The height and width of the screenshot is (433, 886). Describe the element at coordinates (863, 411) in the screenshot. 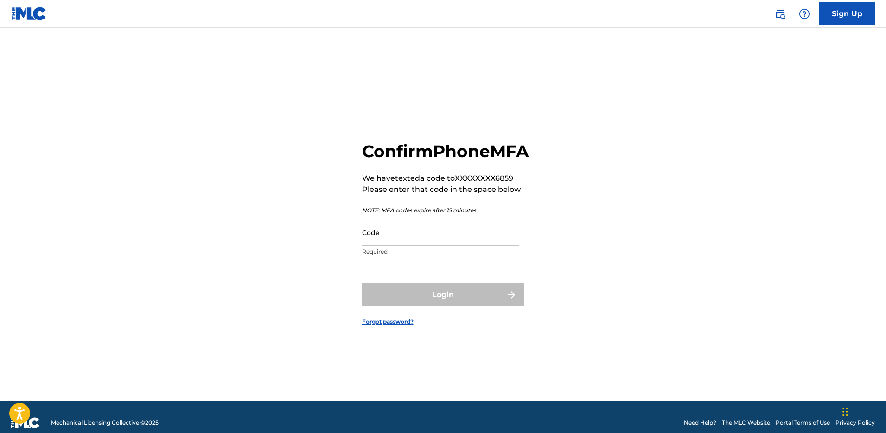

I see `div: Chat Widget` at that location.